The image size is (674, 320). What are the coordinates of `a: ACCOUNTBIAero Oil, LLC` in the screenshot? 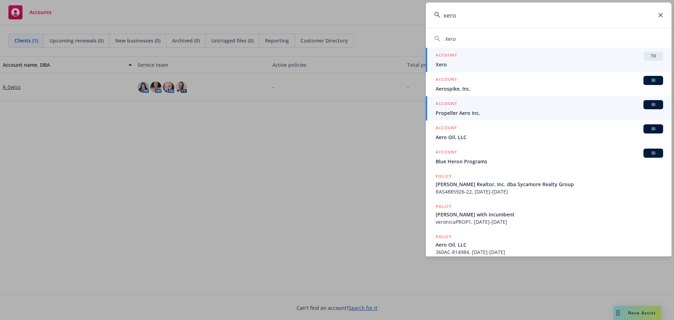 It's located at (549, 132).